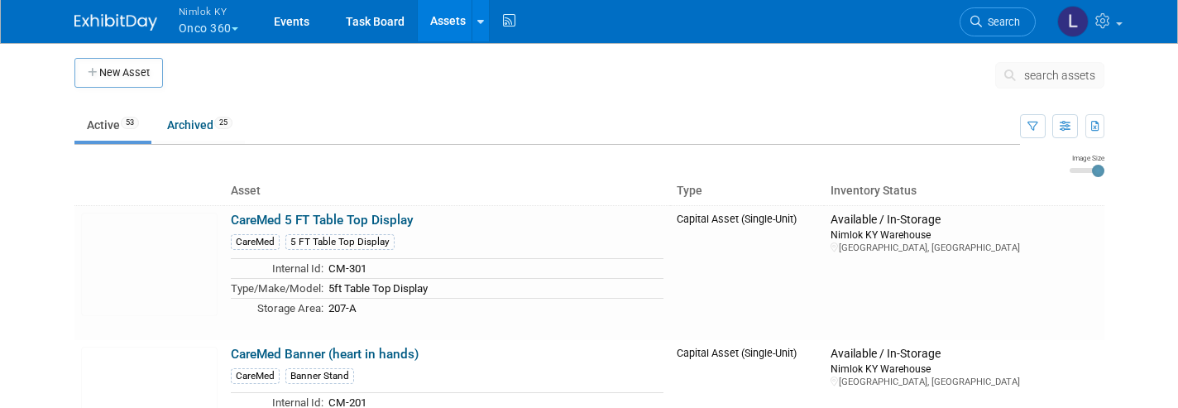  I want to click on div: Banner Stand, so click(319, 376).